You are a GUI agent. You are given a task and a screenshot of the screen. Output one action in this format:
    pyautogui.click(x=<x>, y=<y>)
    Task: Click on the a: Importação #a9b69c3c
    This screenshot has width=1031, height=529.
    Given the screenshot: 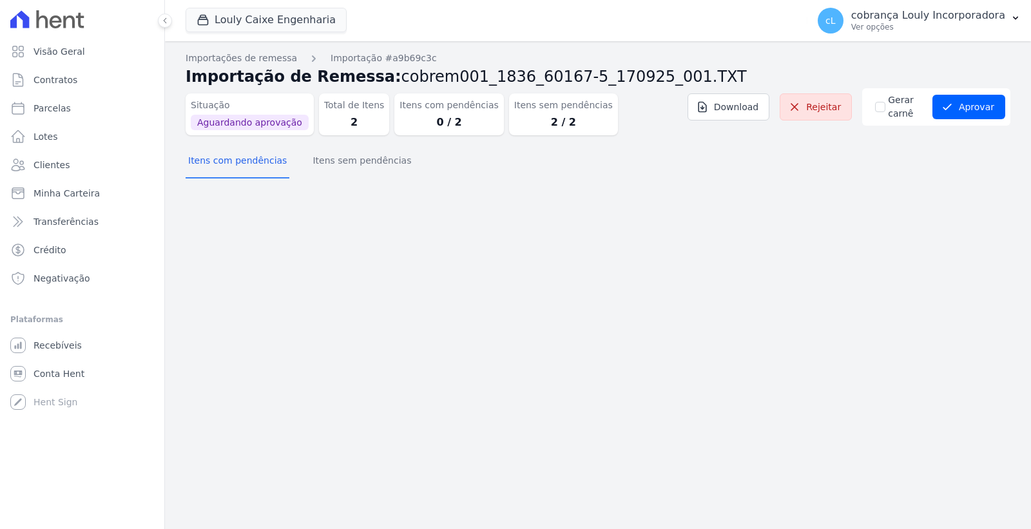 What is the action you would take?
    pyautogui.click(x=384, y=58)
    